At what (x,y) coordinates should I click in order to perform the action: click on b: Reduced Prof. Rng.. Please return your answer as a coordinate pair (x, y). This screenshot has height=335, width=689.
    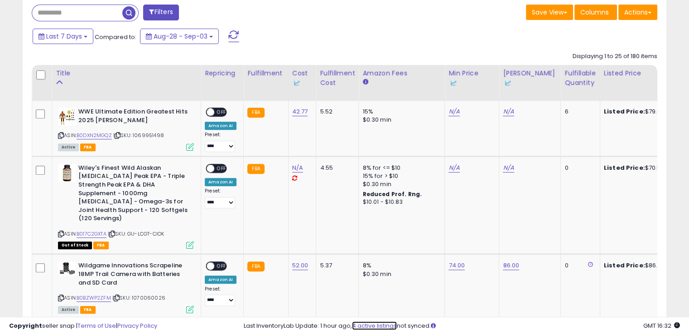
    Looking at the image, I should click on (392, 194).